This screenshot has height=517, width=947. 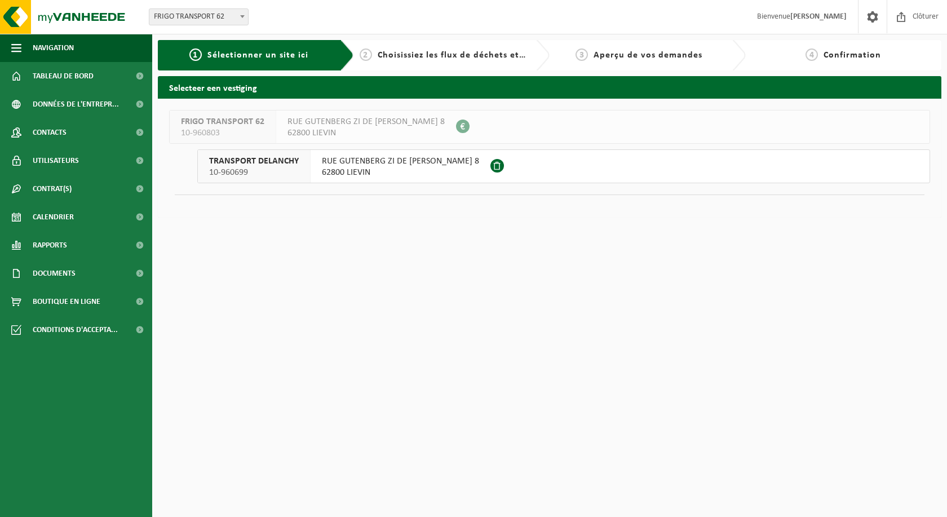 I want to click on span: 3, so click(x=582, y=55).